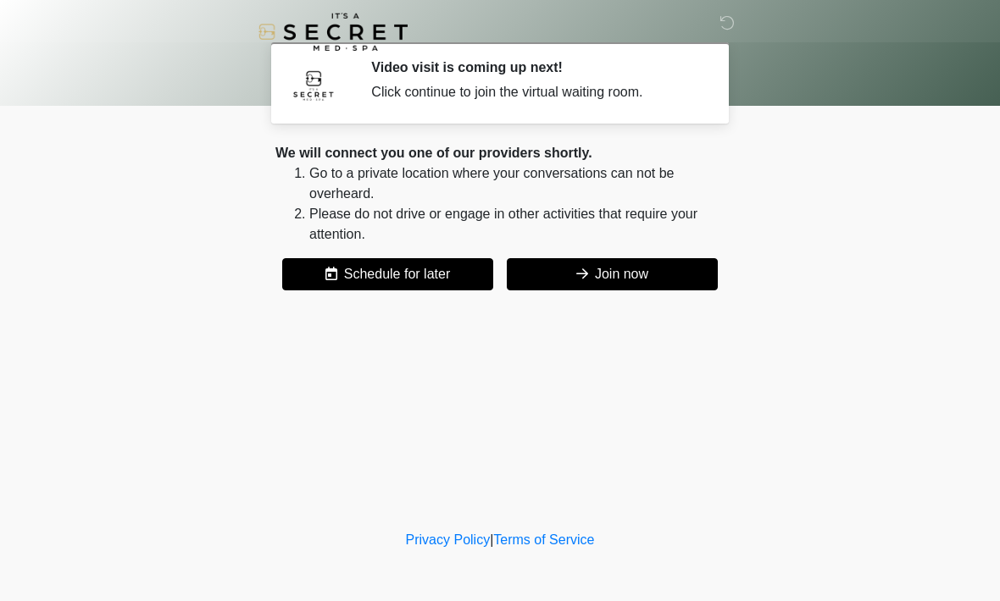  I want to click on div: Click continue to join the virtual waiting room., so click(535, 92).